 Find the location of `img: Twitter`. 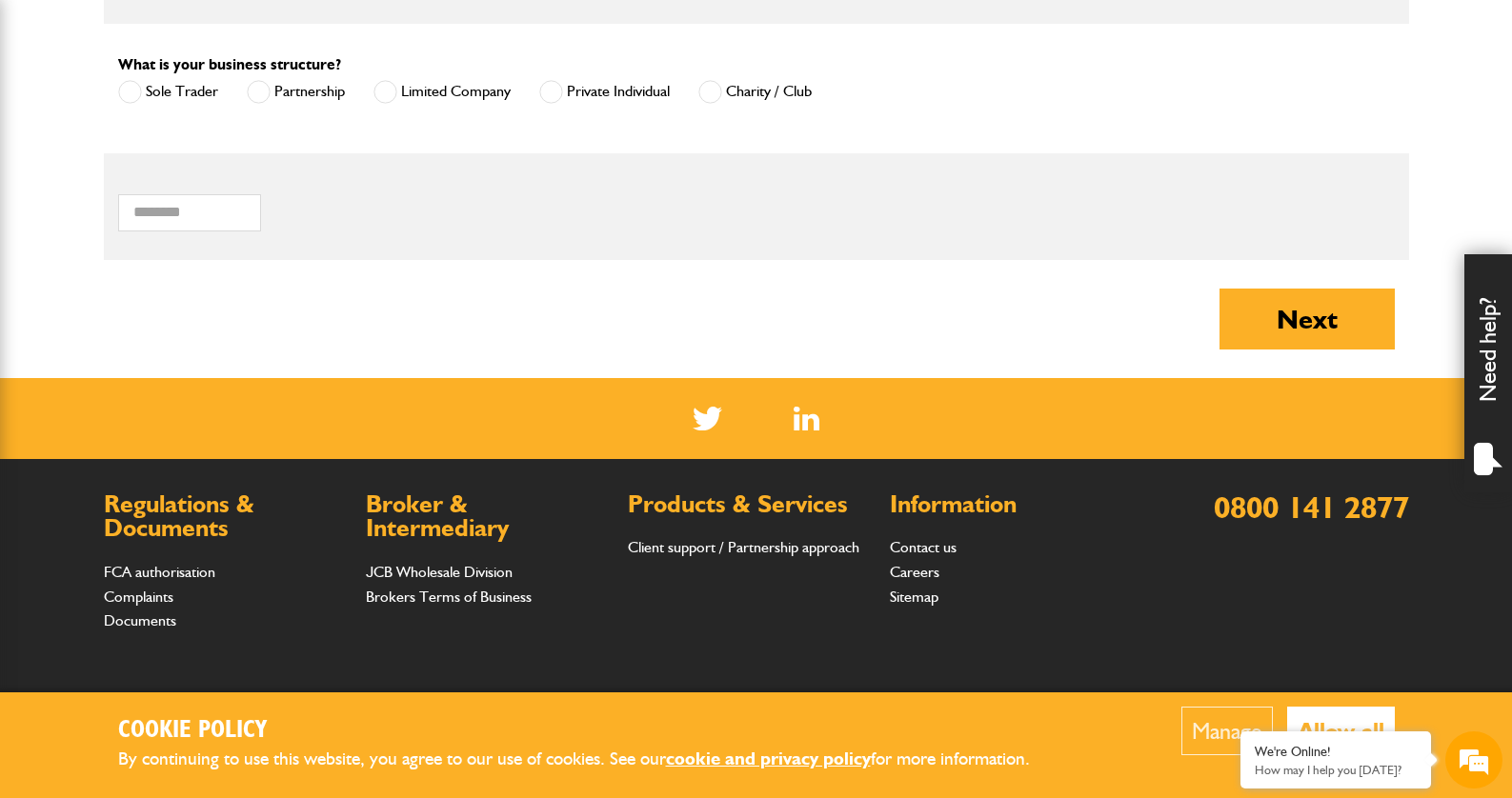

img: Twitter is located at coordinates (707, 418).